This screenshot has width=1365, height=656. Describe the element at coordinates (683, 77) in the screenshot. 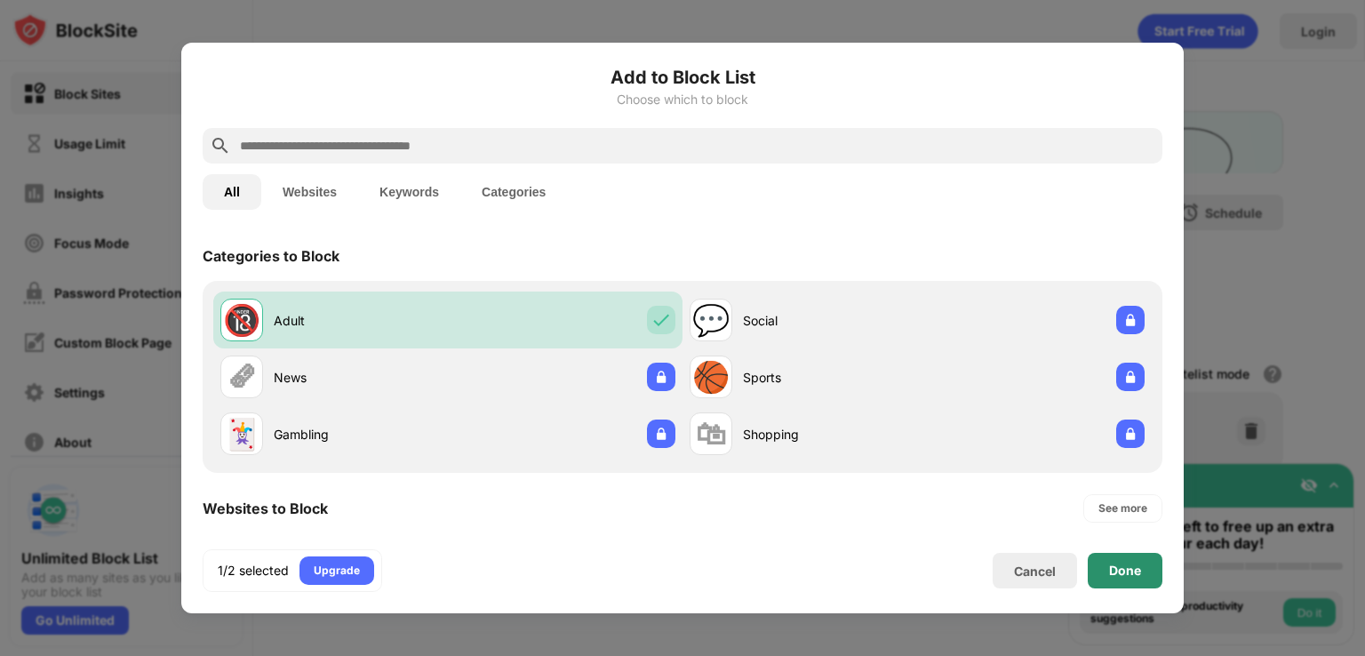

I see `h6: Add to Block List` at that location.